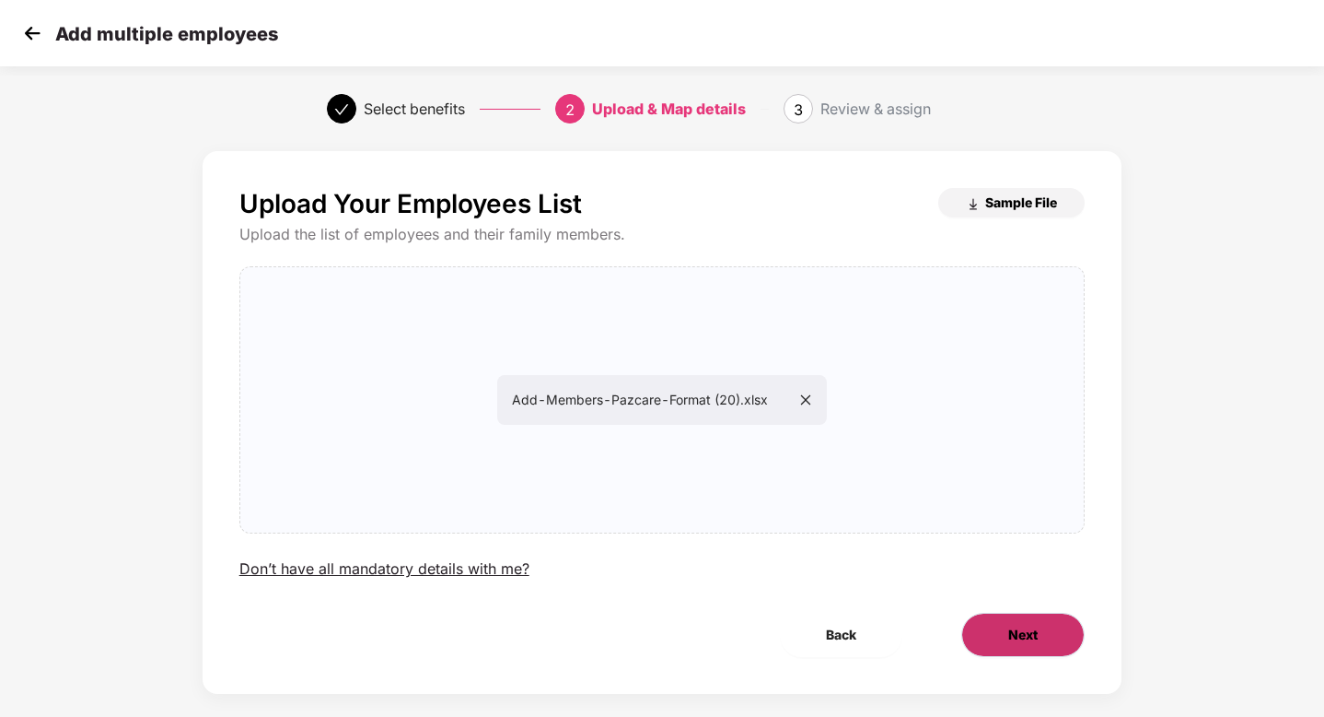  I want to click on button: Back, so click(841, 635).